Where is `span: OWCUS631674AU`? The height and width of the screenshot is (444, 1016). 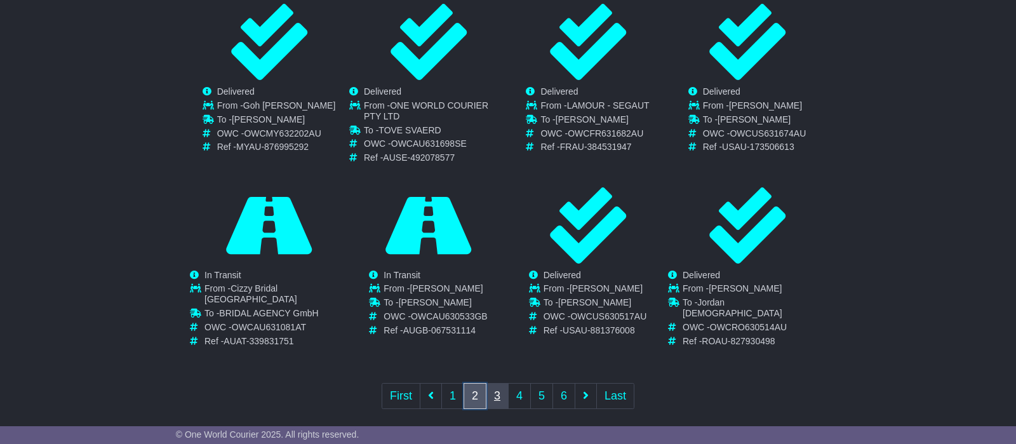 span: OWCUS631674AU is located at coordinates (768, 133).